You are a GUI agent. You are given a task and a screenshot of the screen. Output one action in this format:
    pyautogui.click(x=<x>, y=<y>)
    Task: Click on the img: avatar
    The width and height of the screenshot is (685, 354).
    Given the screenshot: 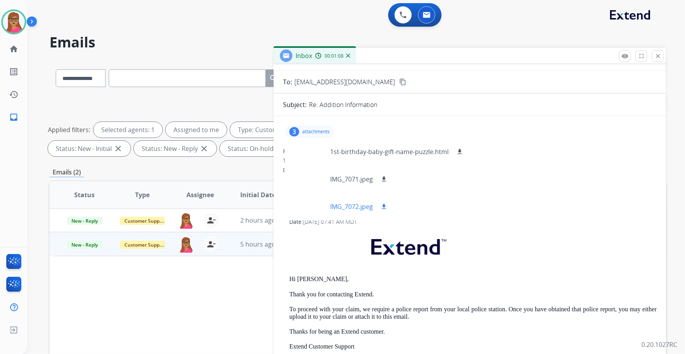 What is the action you would take?
    pyautogui.click(x=14, y=22)
    